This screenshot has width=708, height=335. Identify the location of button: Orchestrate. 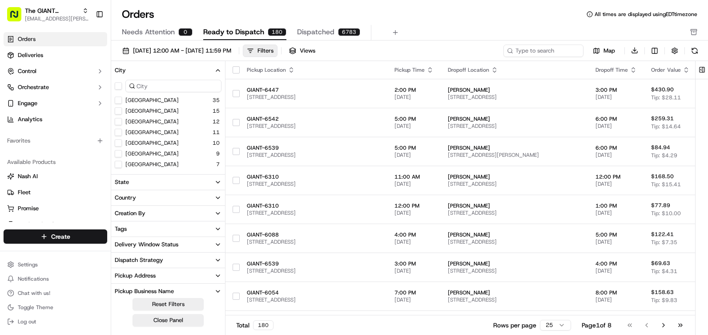
(55, 87).